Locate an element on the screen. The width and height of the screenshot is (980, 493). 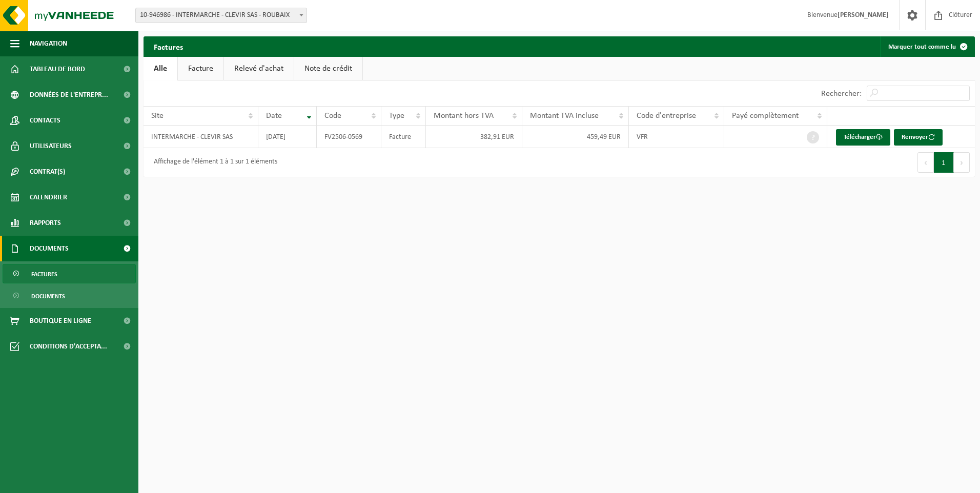
td: Facture is located at coordinates (404, 137).